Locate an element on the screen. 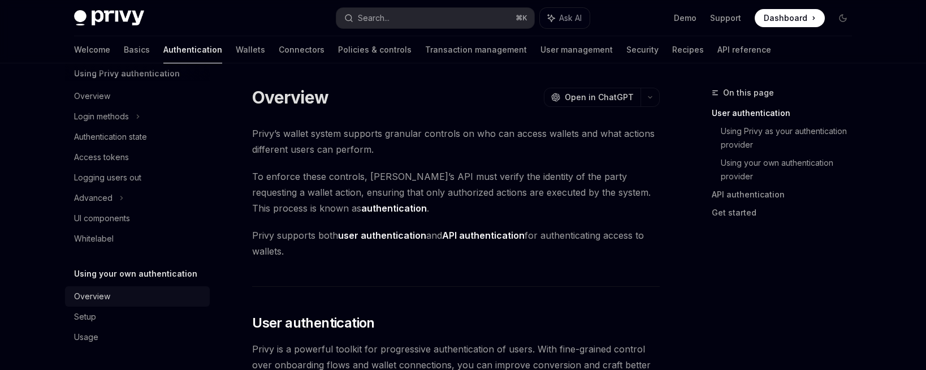 The height and width of the screenshot is (370, 926). div: Search... is located at coordinates (374, 18).